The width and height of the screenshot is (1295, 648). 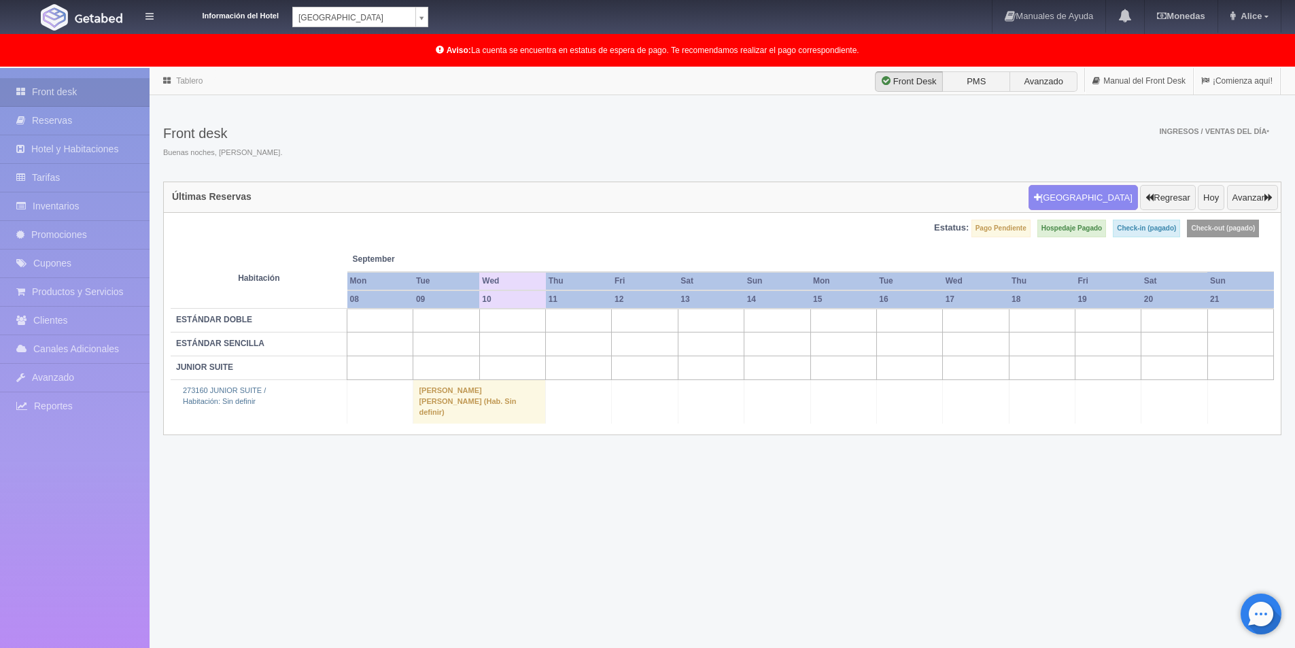 I want to click on th: 18, so click(x=1042, y=299).